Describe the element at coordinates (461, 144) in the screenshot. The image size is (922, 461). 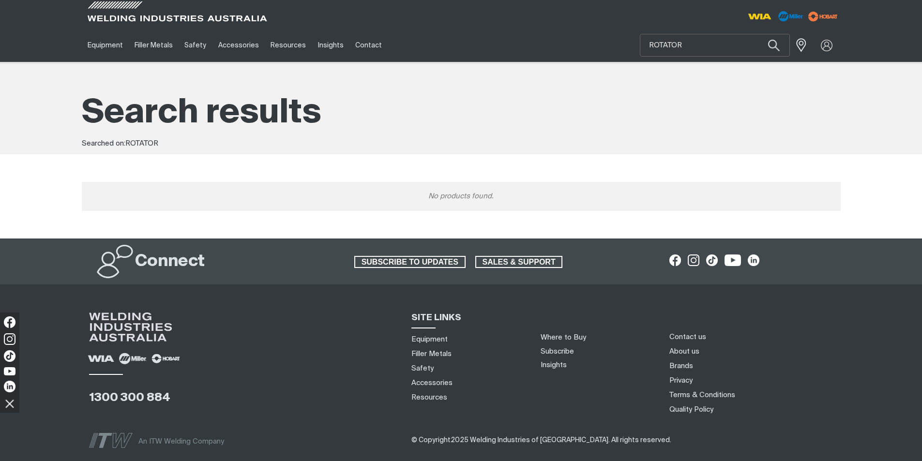
I see `div: Searched on:` at that location.